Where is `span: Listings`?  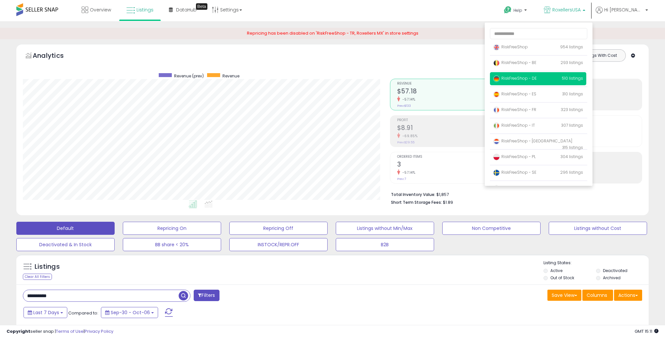
span: Listings is located at coordinates (145, 10).